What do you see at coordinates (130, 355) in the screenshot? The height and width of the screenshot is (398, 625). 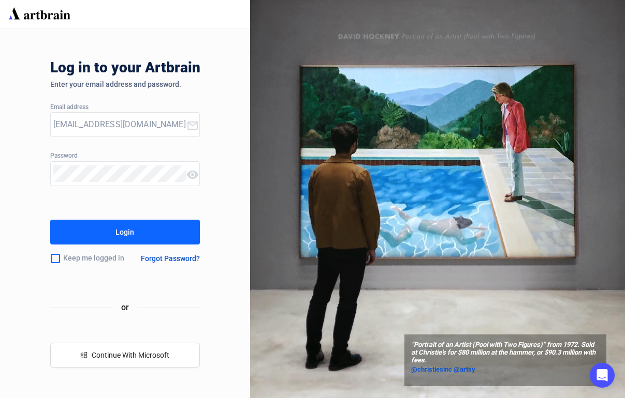 I see `span: Continue With Microsoft` at bounding box center [130, 355].